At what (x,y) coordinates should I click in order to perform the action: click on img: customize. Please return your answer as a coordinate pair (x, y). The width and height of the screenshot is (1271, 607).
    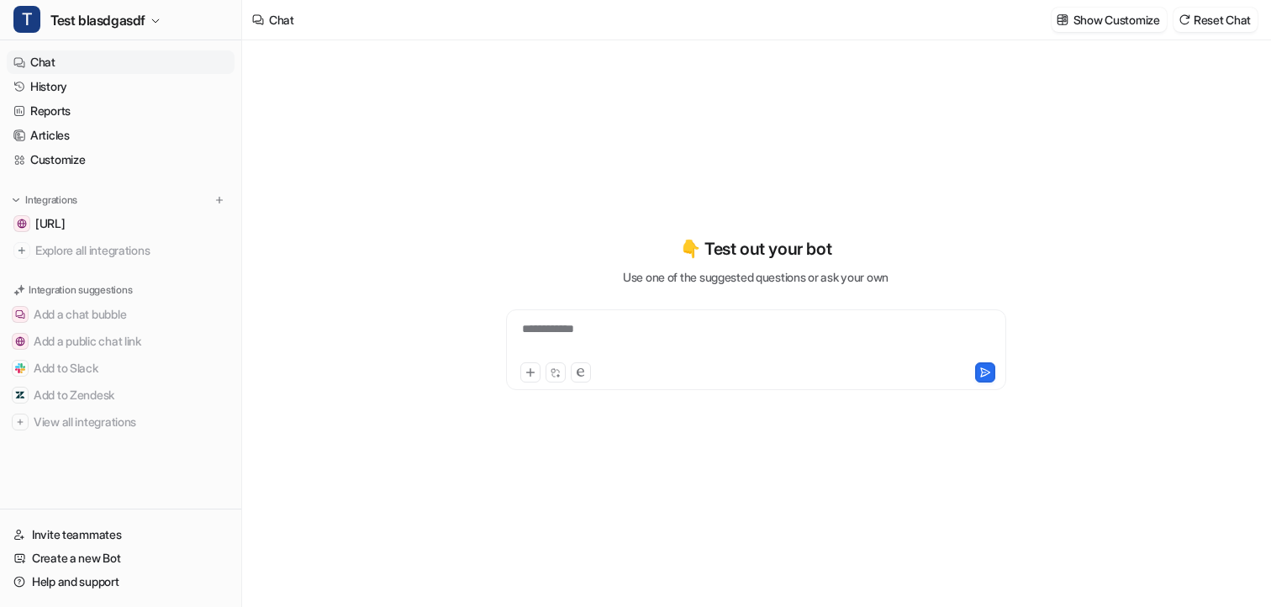
    Looking at the image, I should click on (1062, 19).